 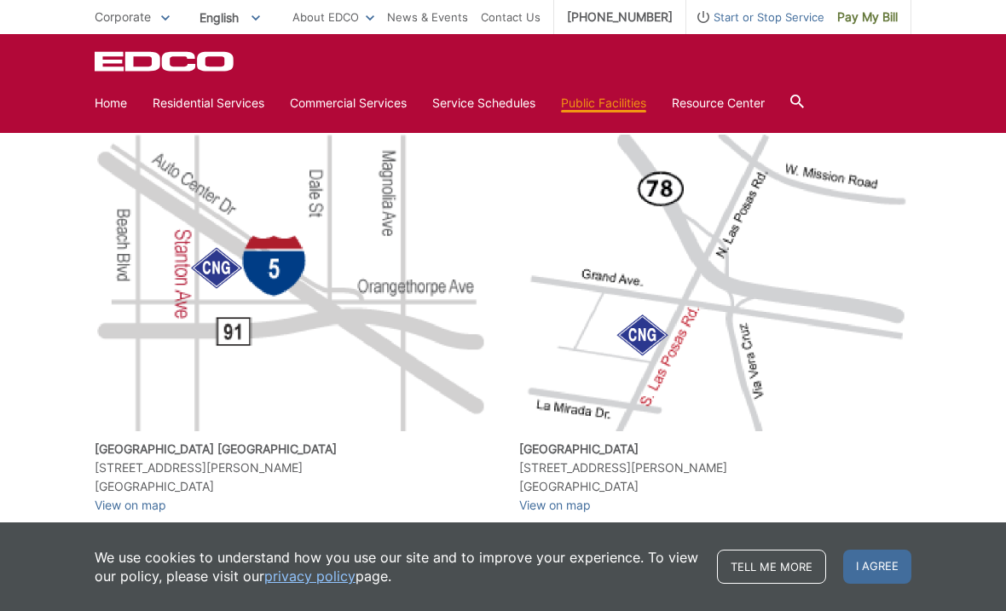 What do you see at coordinates (309, 576) in the screenshot?
I see `a: privacy policy` at bounding box center [309, 576].